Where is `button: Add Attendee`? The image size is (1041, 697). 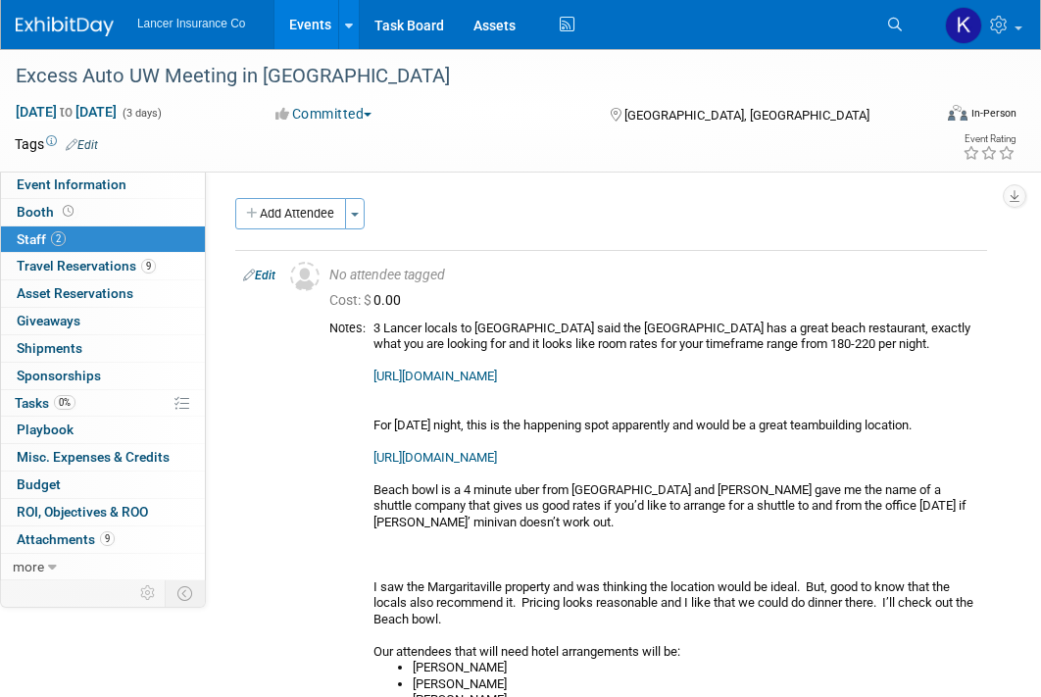 button: Add Attendee is located at coordinates (290, 214).